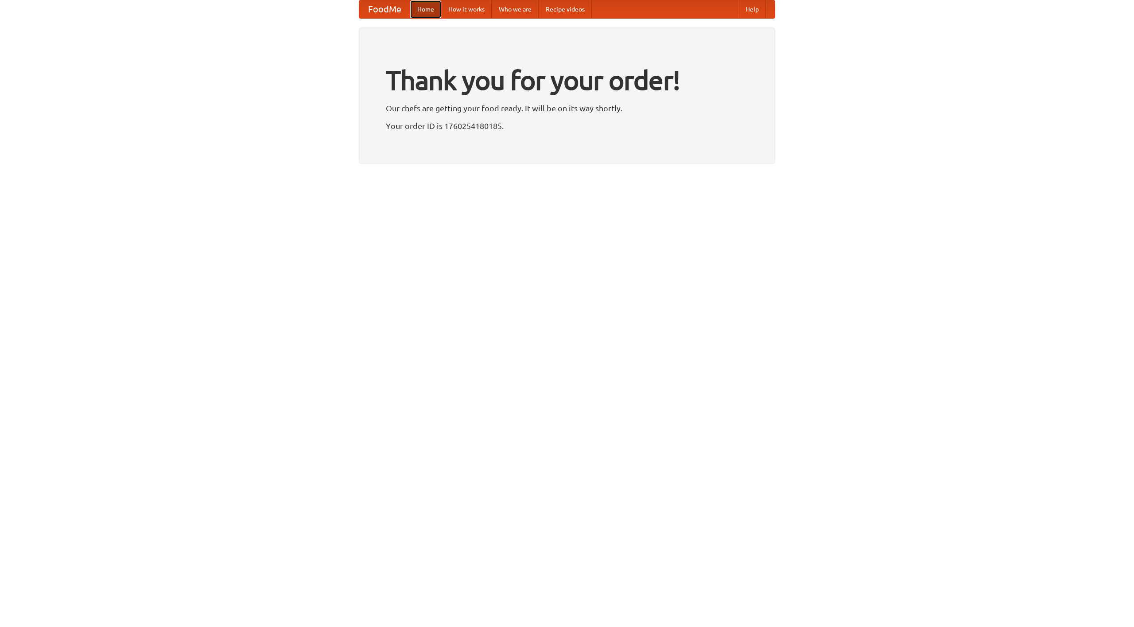 This screenshot has height=627, width=1134. What do you see at coordinates (385, 9) in the screenshot?
I see `a: FoodMe` at bounding box center [385, 9].